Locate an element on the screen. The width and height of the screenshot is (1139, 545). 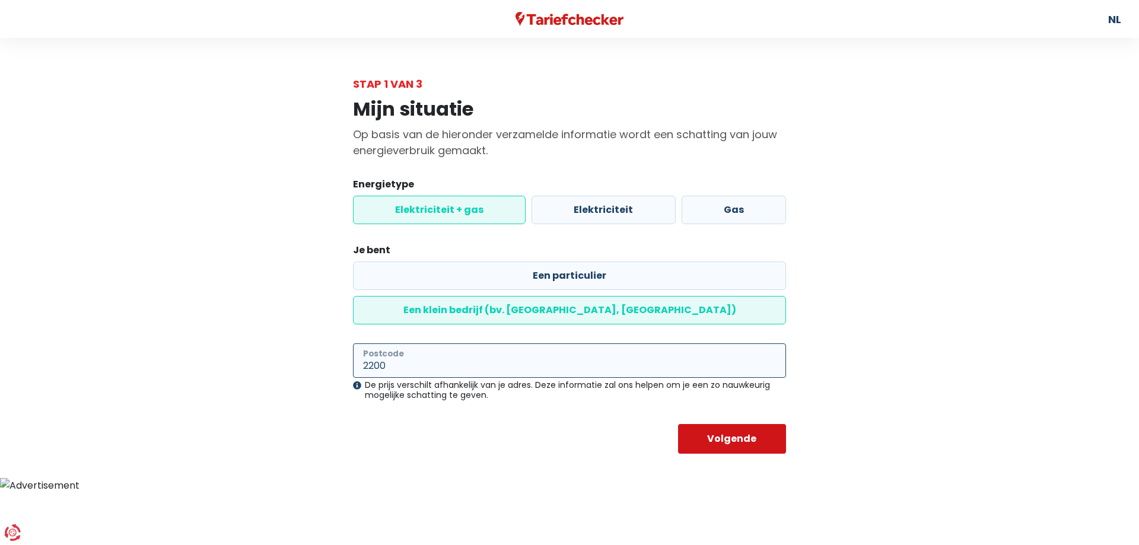
label: Gas is located at coordinates (734, 210).